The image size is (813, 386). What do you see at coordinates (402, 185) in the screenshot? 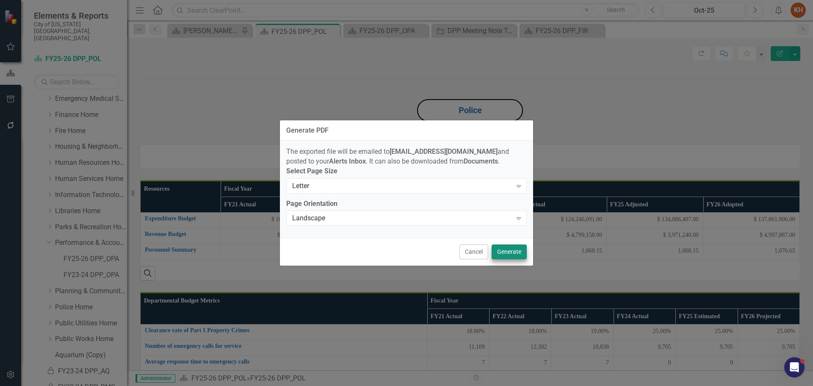
I see `div: Letter` at bounding box center [402, 185].